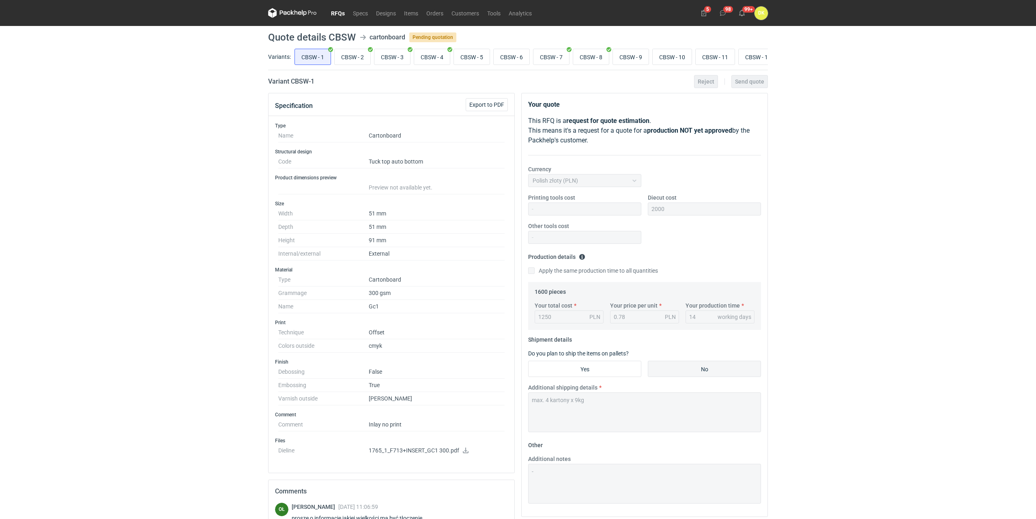 This screenshot has height=519, width=1036. Describe the element at coordinates (411, 13) in the screenshot. I see `a: Items` at that location.